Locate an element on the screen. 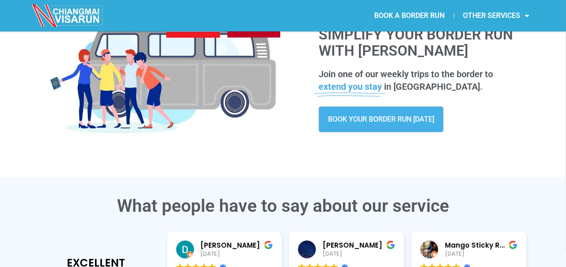 This screenshot has width=566, height=267. h3: What people have to say about our service is located at coordinates (283, 206).